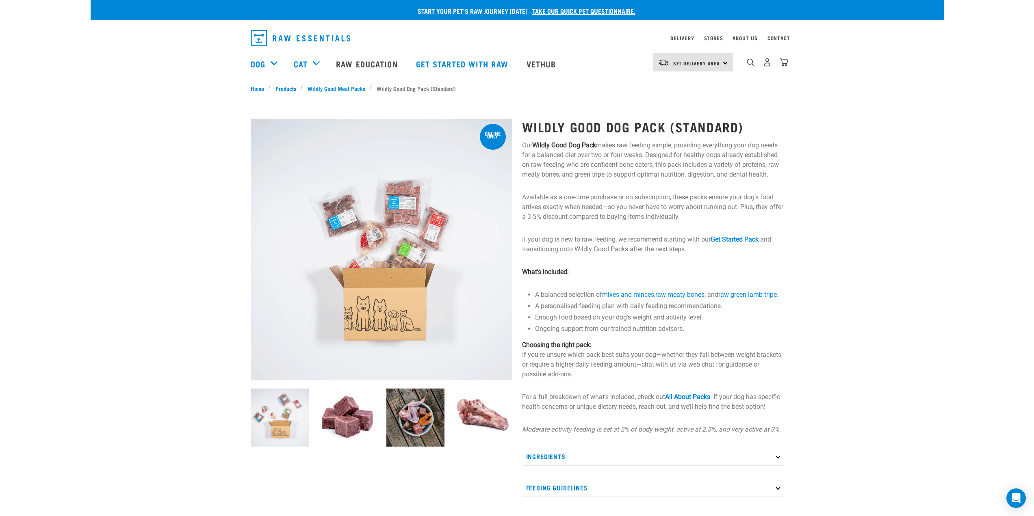 Image resolution: width=1034 pixels, height=516 pixels. What do you see at coordinates (301, 64) in the screenshot?
I see `a: Cat` at bounding box center [301, 64].